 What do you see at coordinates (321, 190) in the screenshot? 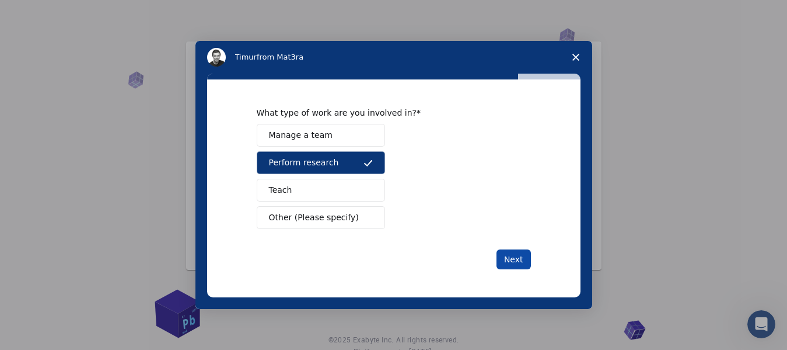
I see `button: Teach` at bounding box center [321, 190].